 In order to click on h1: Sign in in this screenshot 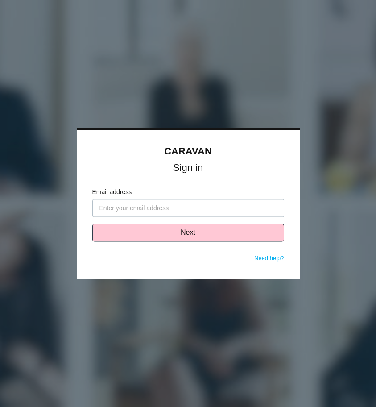, I will do `click(188, 168)`.